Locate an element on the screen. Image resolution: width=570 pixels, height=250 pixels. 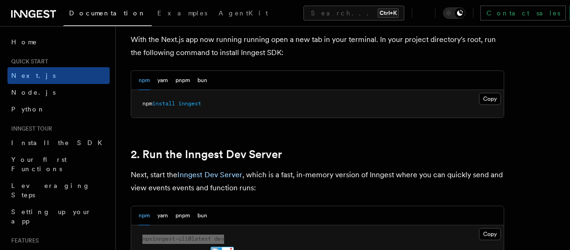
button: Toggle dark mode is located at coordinates (454, 13).